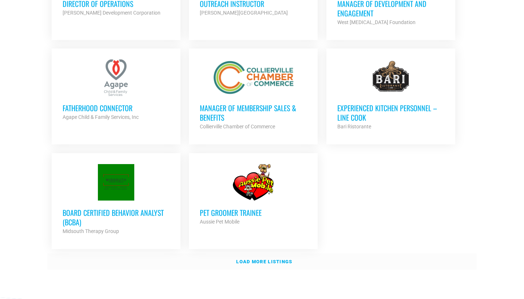  I want to click on h3: Board Certified Behavior Analyst (BCBA), so click(116, 217).